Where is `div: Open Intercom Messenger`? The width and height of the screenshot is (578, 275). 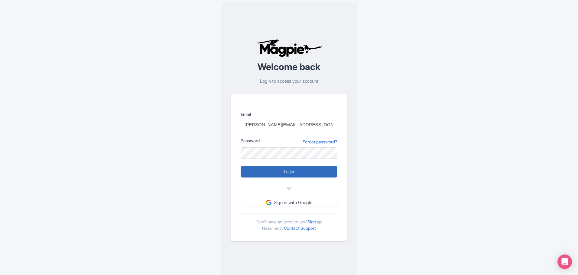
div: Open Intercom Messenger is located at coordinates (564, 262).